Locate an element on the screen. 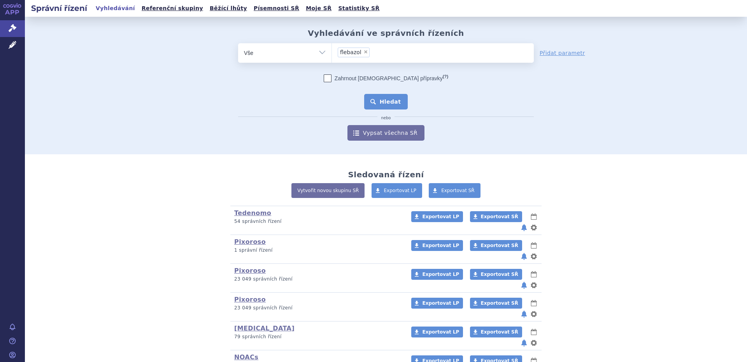  input: flebazol is located at coordinates (390, 52).